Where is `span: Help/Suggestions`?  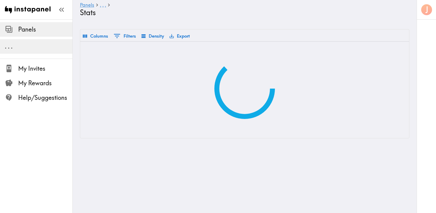
span: Help/Suggestions is located at coordinates (45, 98).